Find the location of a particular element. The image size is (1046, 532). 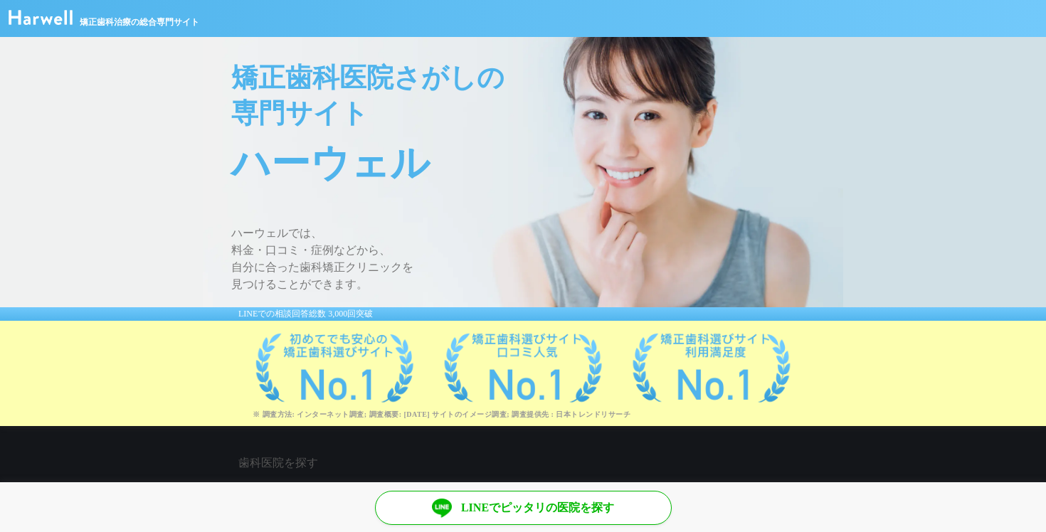

a: ハーウェル is located at coordinates (41, 21).